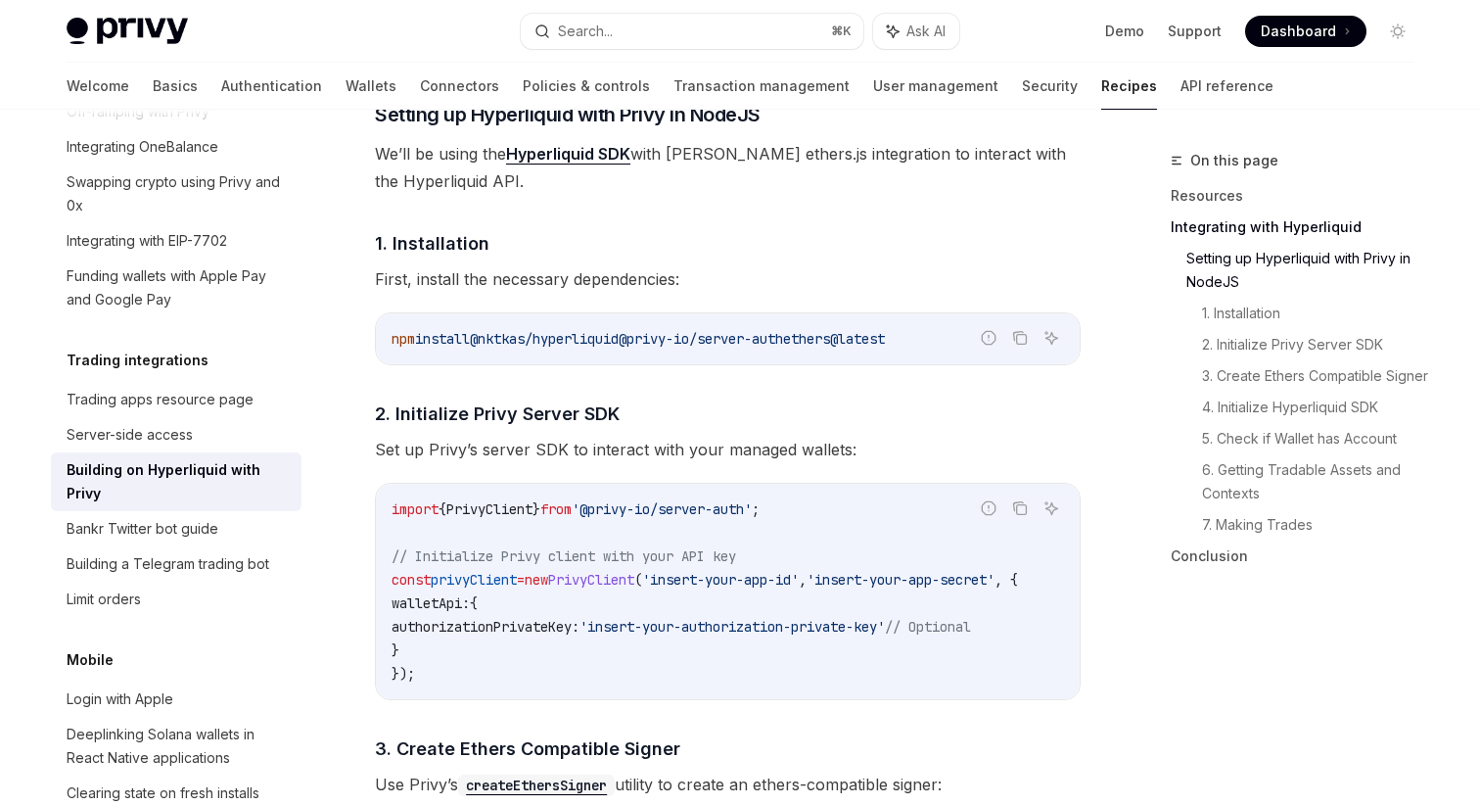  Describe the element at coordinates (1308, 270) in the screenshot. I see `a: Setting up Hyperliquid with Privy in NodeJS` at that location.